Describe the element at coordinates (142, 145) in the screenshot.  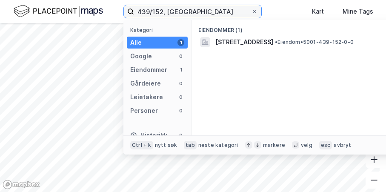
I see `div: Ctrl + k` at that location.